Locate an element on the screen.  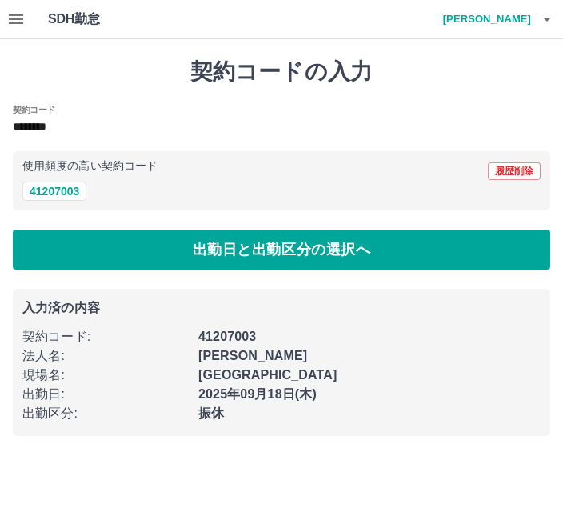
p: 現場名 : is located at coordinates (106, 375).